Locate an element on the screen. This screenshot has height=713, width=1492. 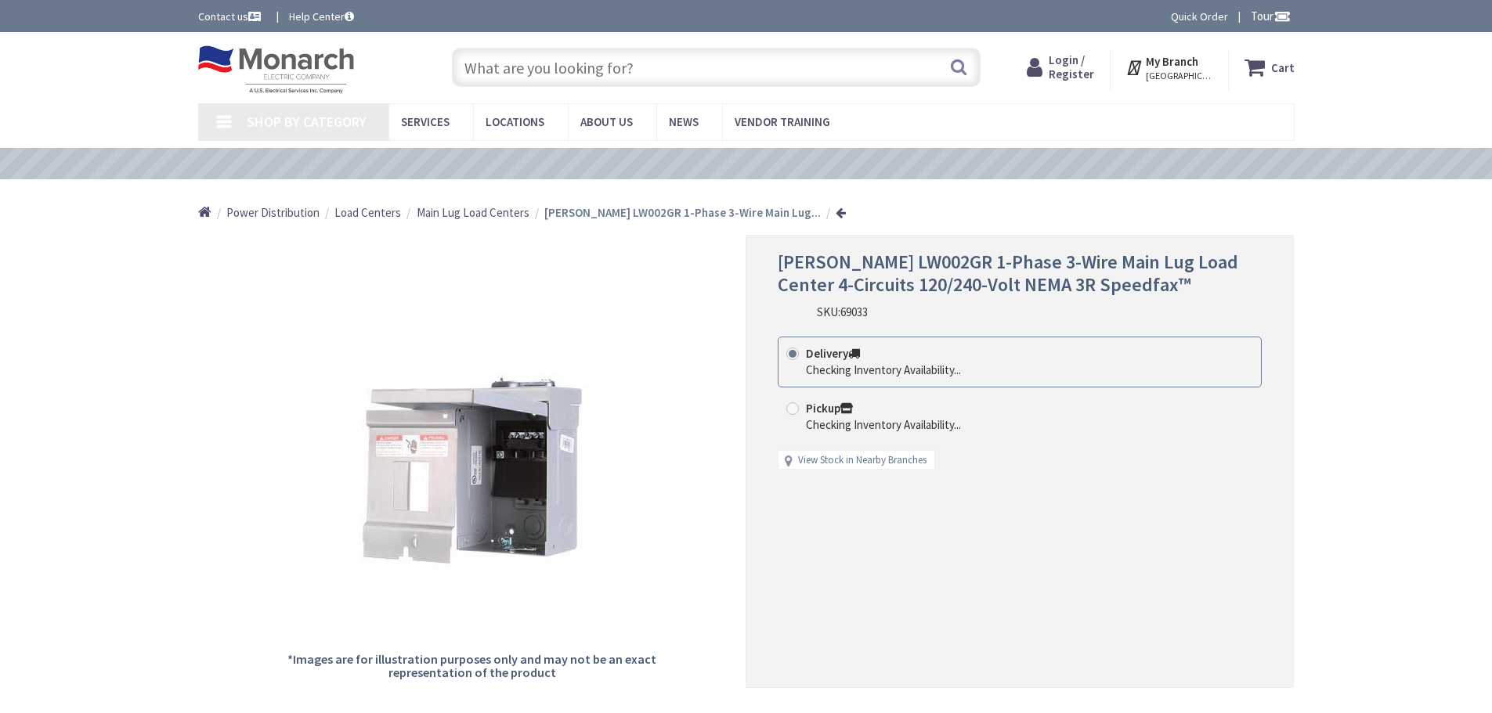
strong: My Branch is located at coordinates (1172, 61).